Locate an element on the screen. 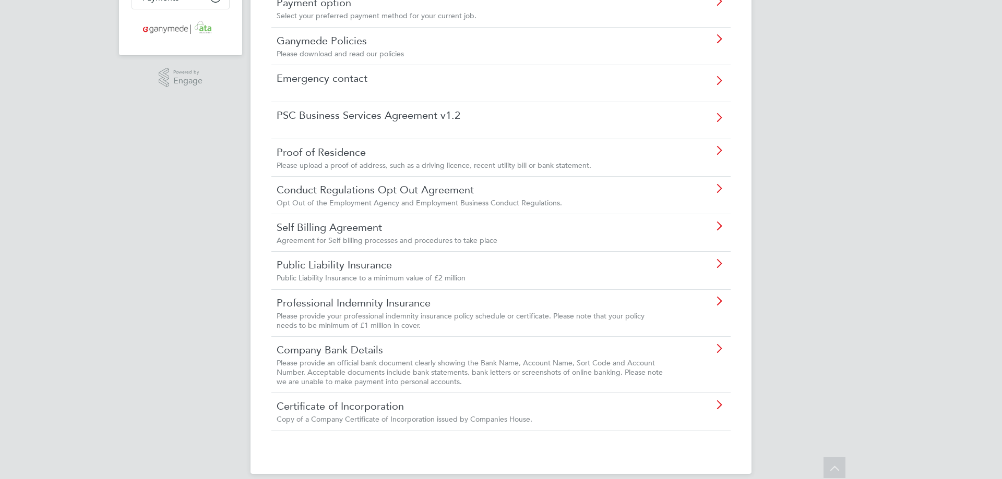  a: Conduct Regulations Opt Out Agreement is located at coordinates (471, 190).